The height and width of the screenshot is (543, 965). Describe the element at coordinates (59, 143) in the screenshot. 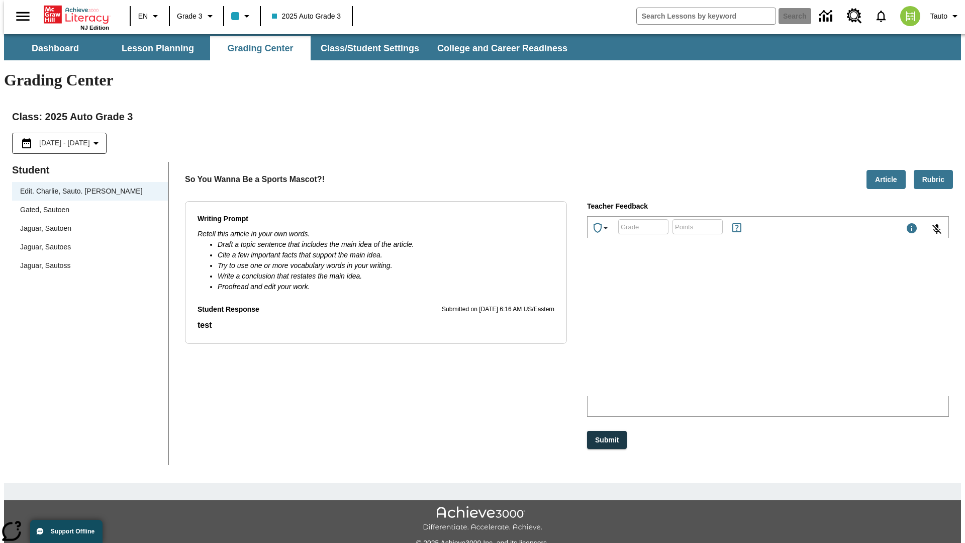

I see `button: Select the date range menu item` at that location.